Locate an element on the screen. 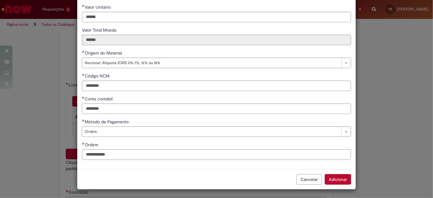 The height and width of the screenshot is (198, 433). span: Conta contábil is located at coordinates (99, 99).